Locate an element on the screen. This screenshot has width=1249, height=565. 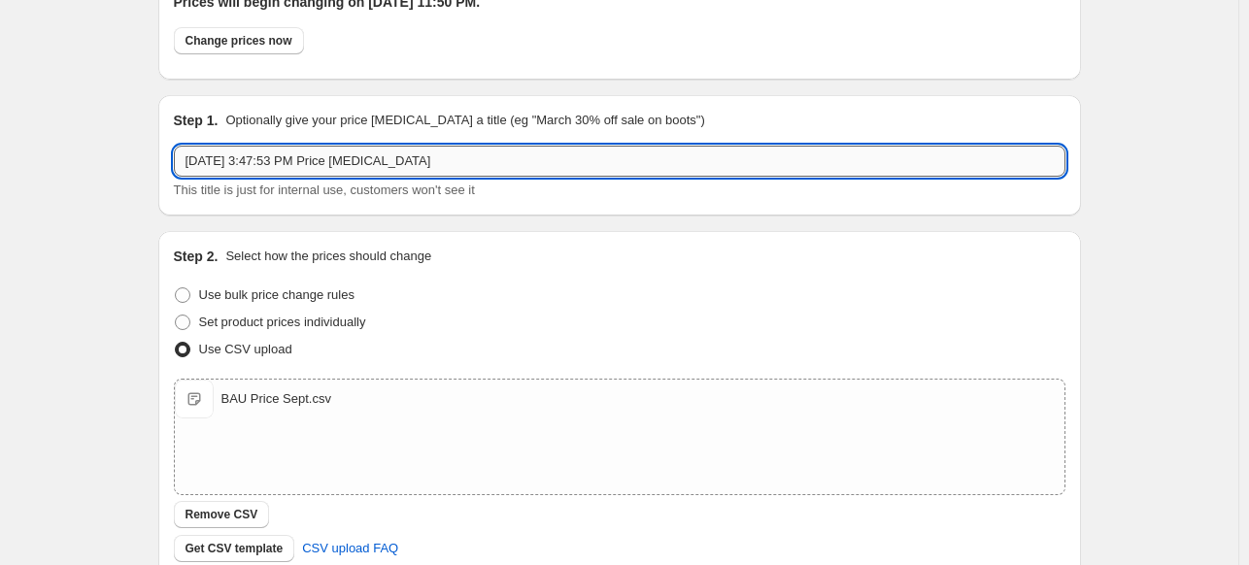
span: This title is just for internal use, customers won't see it is located at coordinates (324, 189).